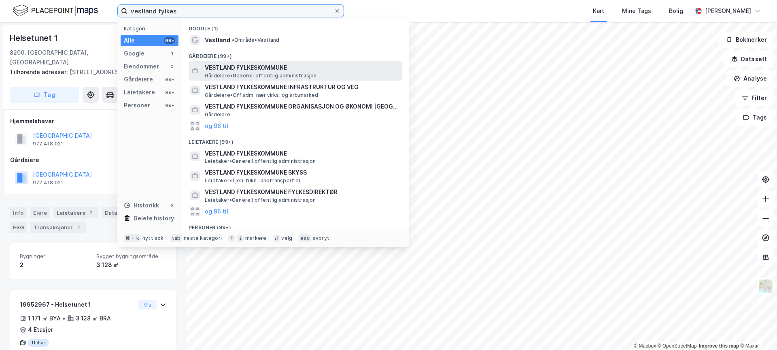 The width and height of the screenshot is (777, 350). What do you see at coordinates (141, 205) in the screenshot?
I see `div: Historikk` at bounding box center [141, 205].